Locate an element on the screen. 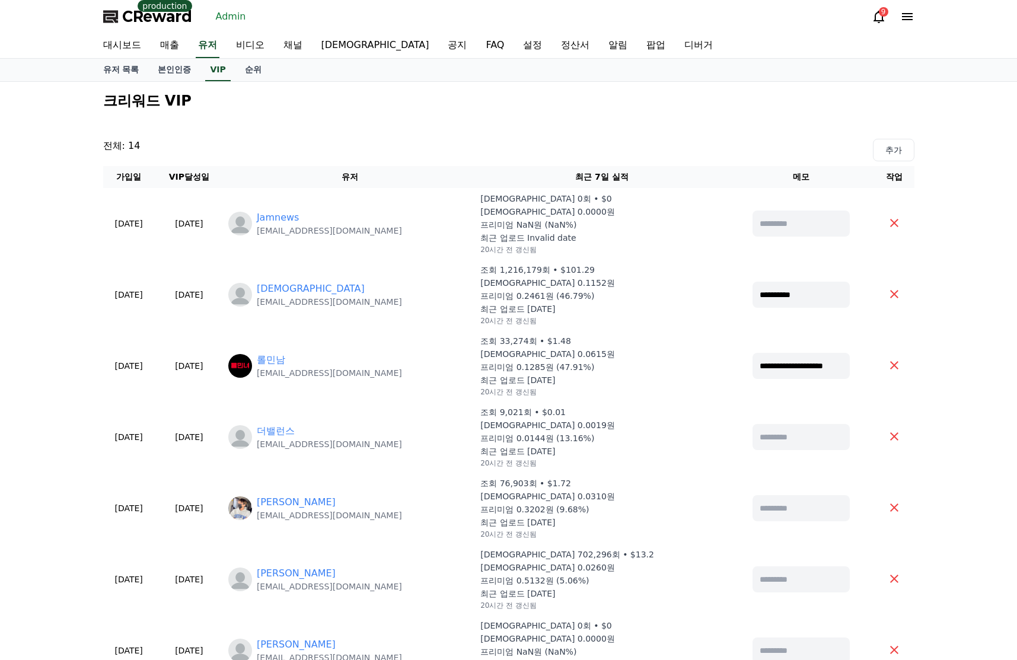 The width and height of the screenshot is (1017, 660). a: 9 is located at coordinates (879, 17).